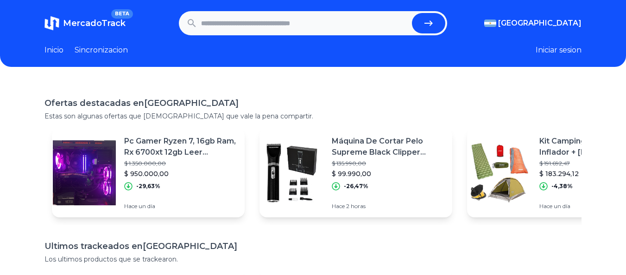 Image resolution: width=626 pixels, height=275 pixels. I want to click on span: MercadoTrack, so click(94, 23).